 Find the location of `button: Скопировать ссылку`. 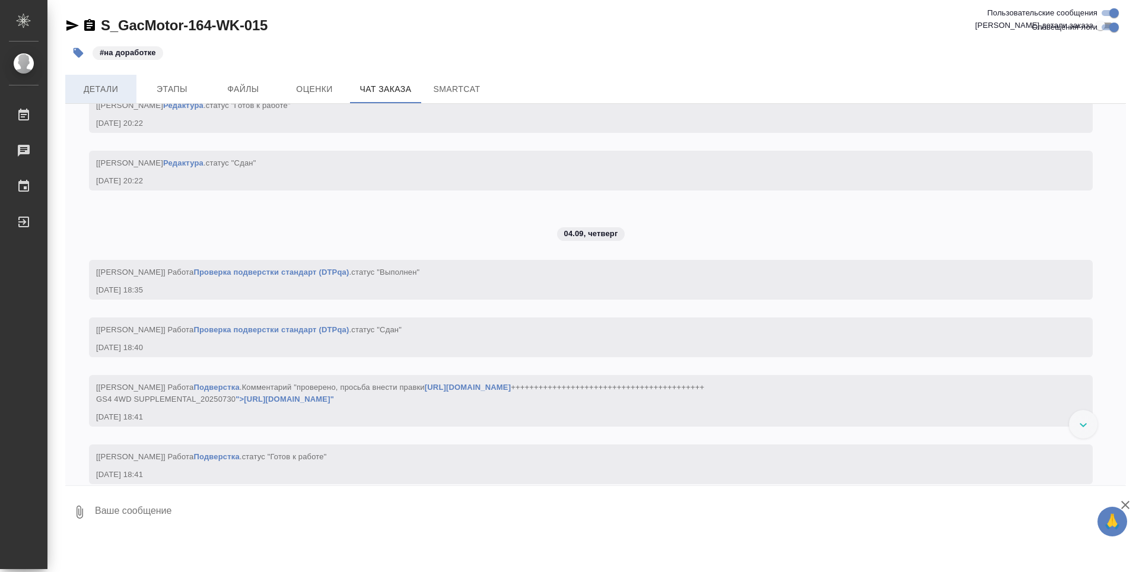

button: Скопировать ссылку is located at coordinates (90, 26).